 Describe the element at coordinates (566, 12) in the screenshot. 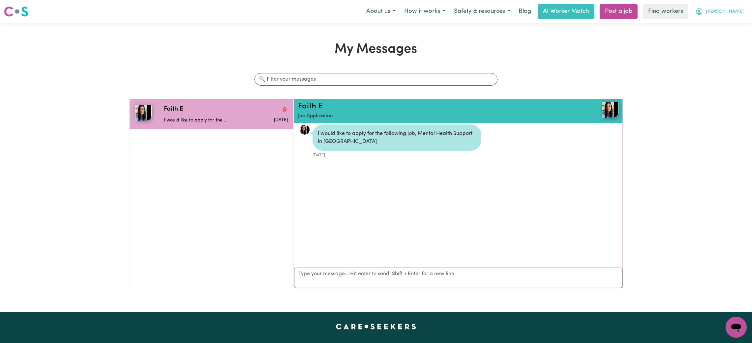

I see `a: AI Worker Match` at that location.